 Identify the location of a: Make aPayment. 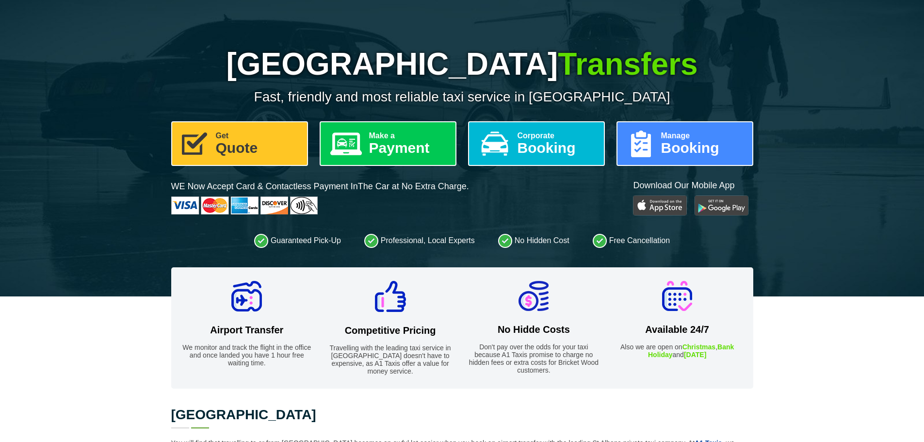
(388, 144).